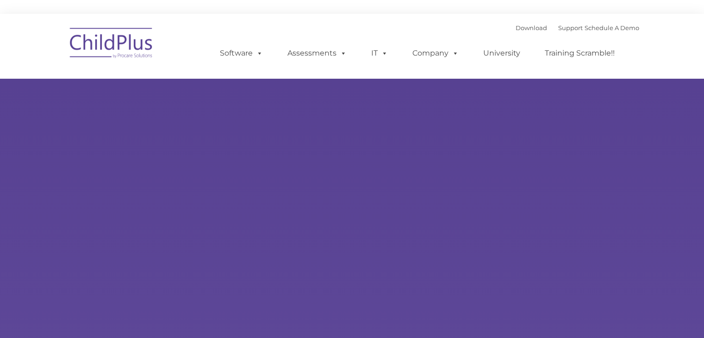 This screenshot has width=704, height=338. I want to click on a: Software, so click(241, 53).